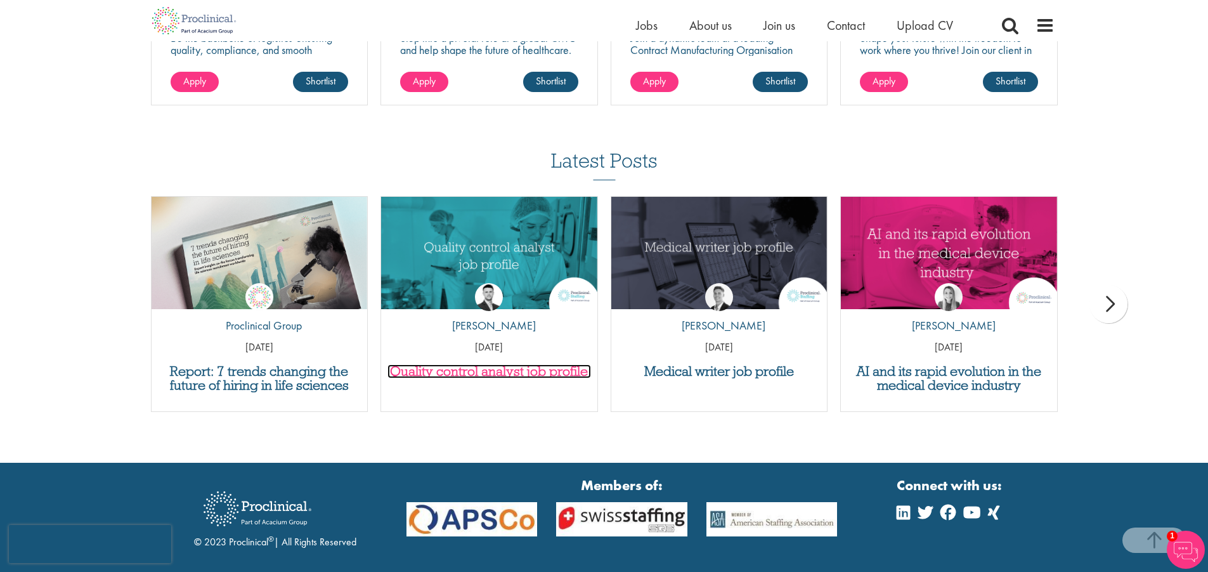 Image resolution: width=1208 pixels, height=572 pixels. I want to click on img: Hannah Burke, so click(949, 297).